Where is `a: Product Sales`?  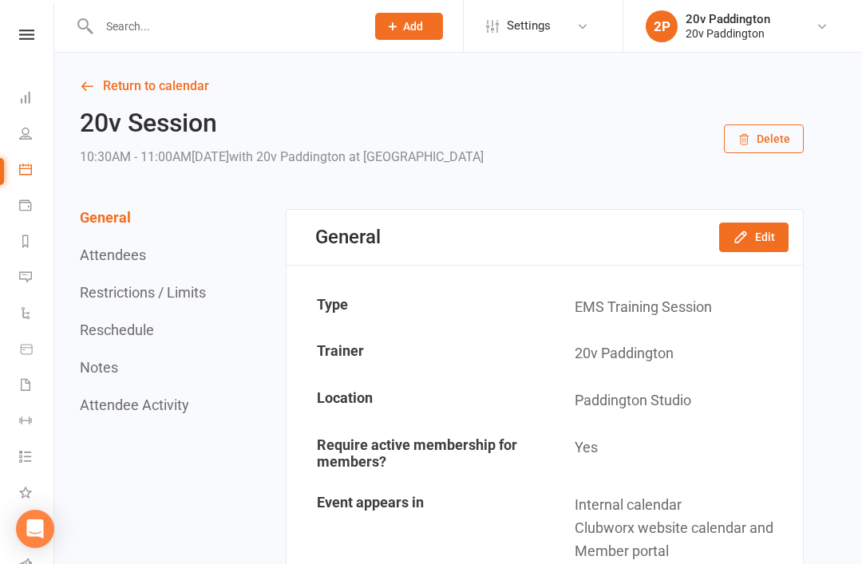 a: Product Sales is located at coordinates (37, 350).